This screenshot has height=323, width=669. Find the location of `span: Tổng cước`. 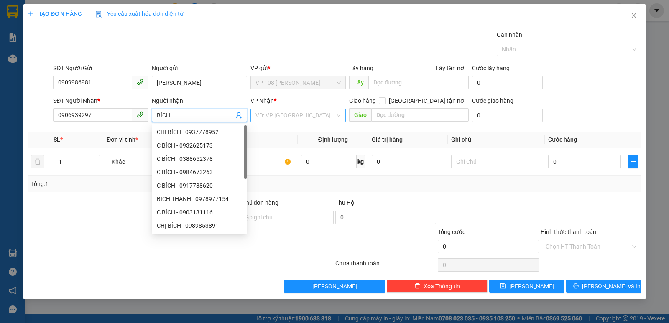

span: Tổng cước is located at coordinates (452, 232).